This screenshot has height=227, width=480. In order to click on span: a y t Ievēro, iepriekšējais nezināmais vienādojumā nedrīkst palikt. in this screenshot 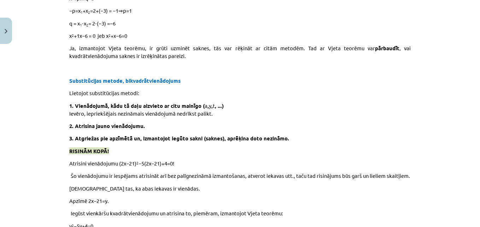, I will do `click(146, 109)`.